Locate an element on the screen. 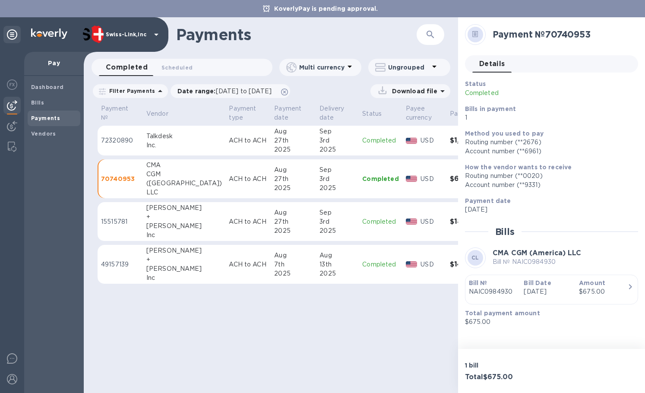 The height and width of the screenshot is (393, 645). span: Scheduled is located at coordinates (177, 67).